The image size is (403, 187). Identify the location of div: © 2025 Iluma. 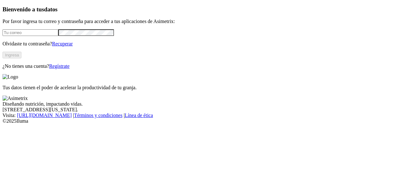
(202, 121).